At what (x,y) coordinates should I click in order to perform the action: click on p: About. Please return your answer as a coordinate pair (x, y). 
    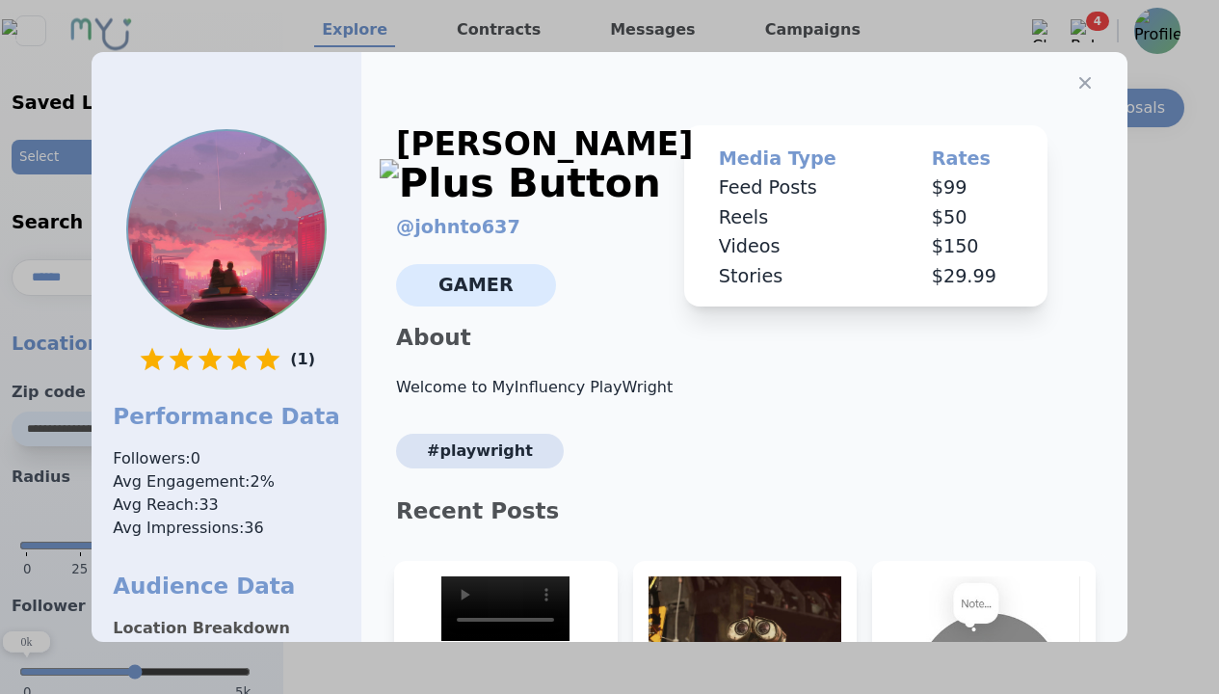
    Looking at the image, I should click on (744, 337).